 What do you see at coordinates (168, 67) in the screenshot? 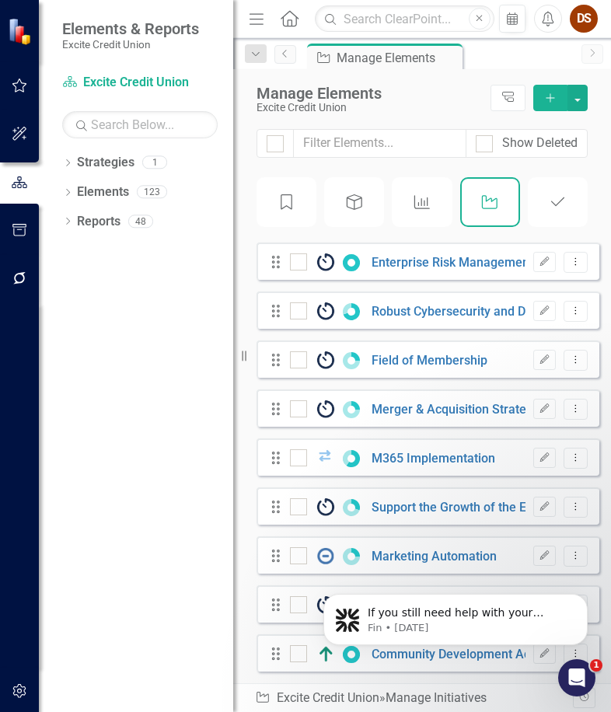
I see `p: Message from Fin, sent 1w ago` at bounding box center [168, 67].